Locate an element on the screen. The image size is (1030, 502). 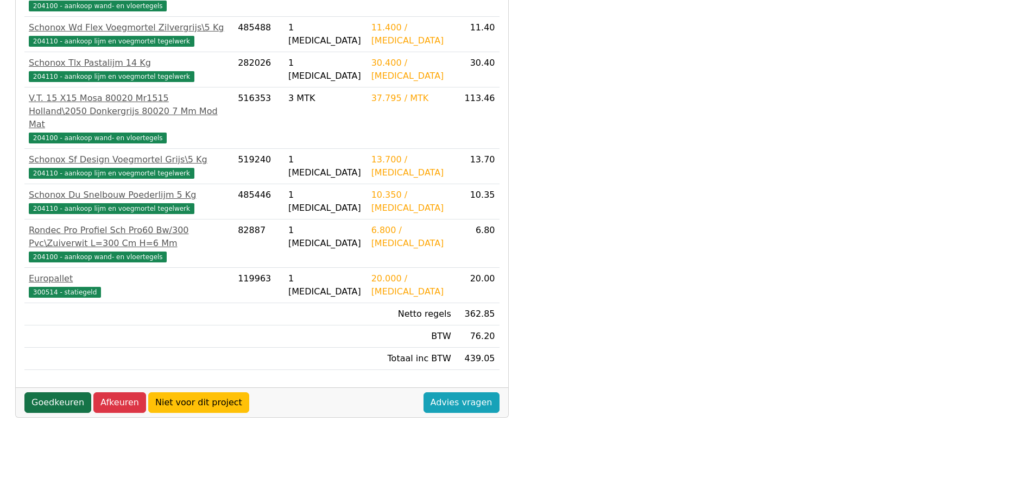
div: 3 MTK is located at coordinates (325, 98).